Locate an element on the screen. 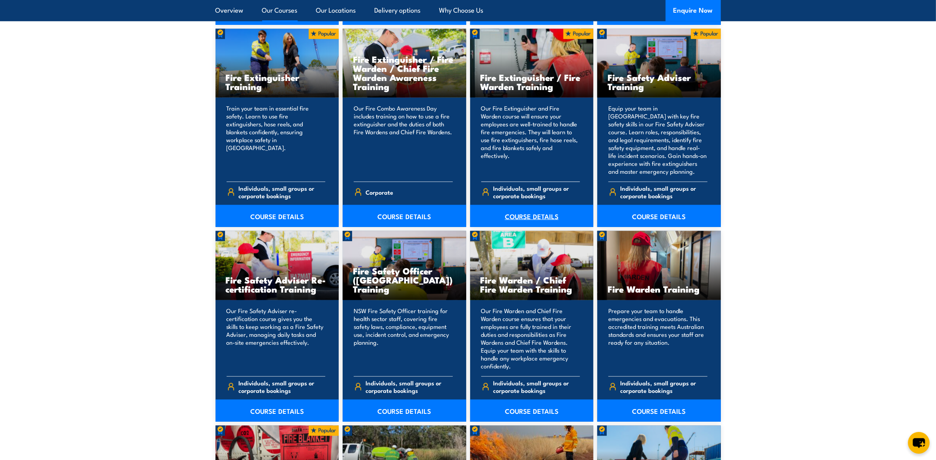  p: Our Fire Extinguisher and Fire Warden course will ensure your employees are well-trained to handl... is located at coordinates (530, 140).